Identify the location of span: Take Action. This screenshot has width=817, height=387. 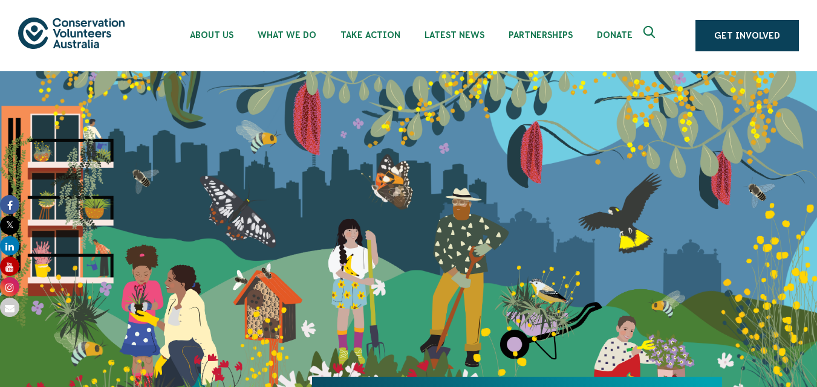
(370, 35).